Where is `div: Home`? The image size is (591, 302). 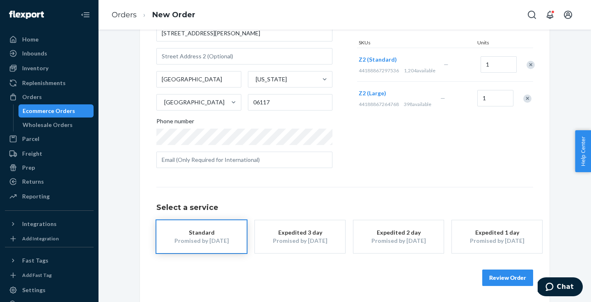 div: Home is located at coordinates (30, 39).